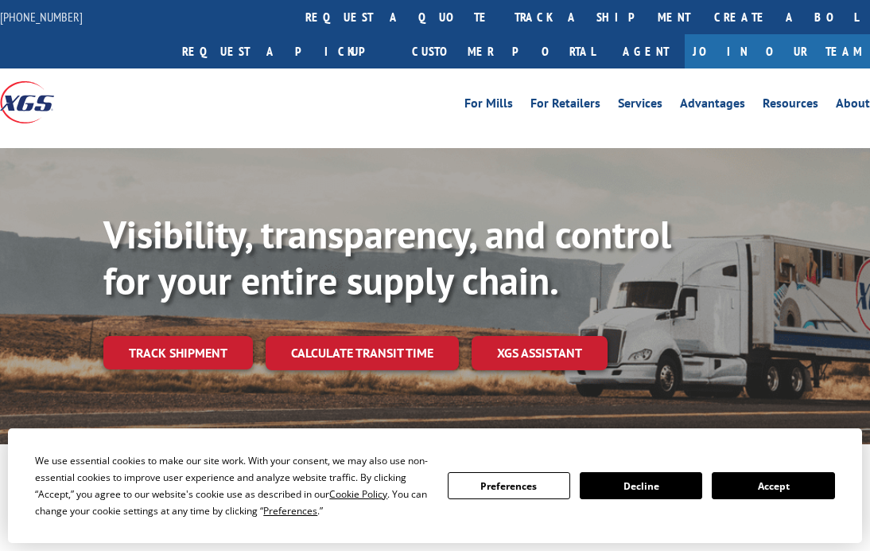 This screenshot has width=870, height=551. What do you see at coordinates (285, 51) in the screenshot?
I see `a: Request a pickup` at bounding box center [285, 51].